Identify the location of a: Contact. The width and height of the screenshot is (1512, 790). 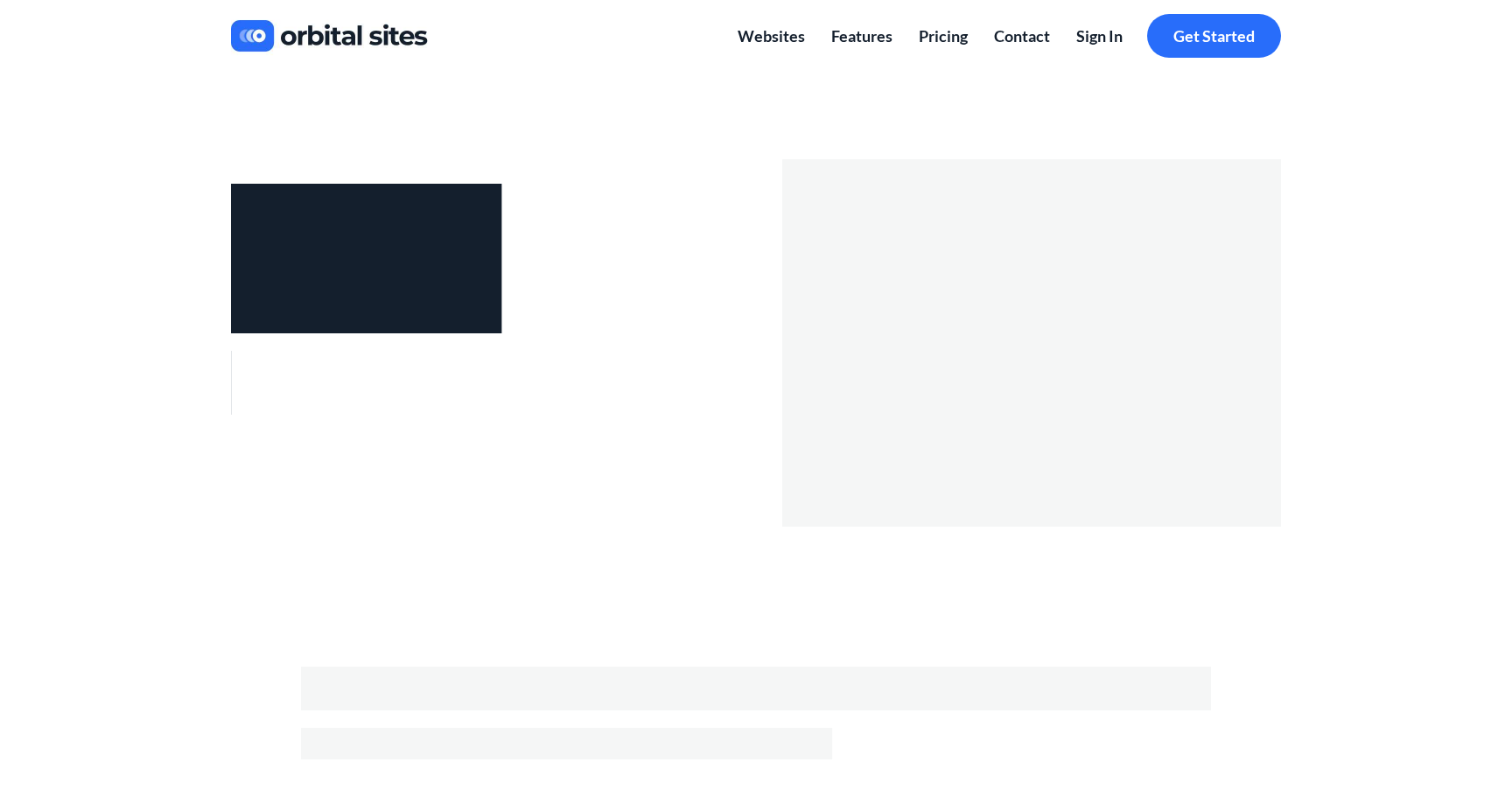
(1022, 36).